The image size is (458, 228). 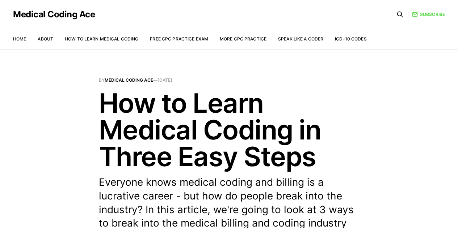 I want to click on span: By —, so click(x=229, y=80).